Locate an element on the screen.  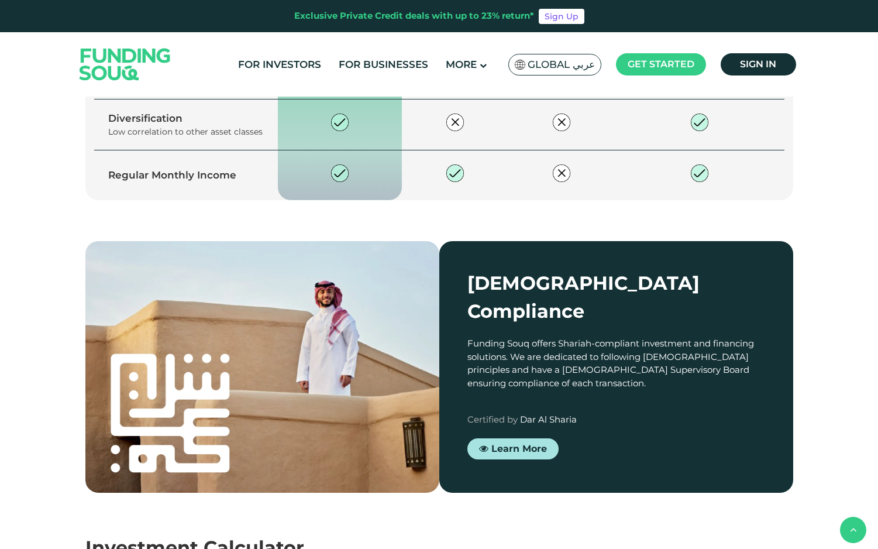
div: Exclusive Private Credit deals with up to 23% return* is located at coordinates (414, 16).